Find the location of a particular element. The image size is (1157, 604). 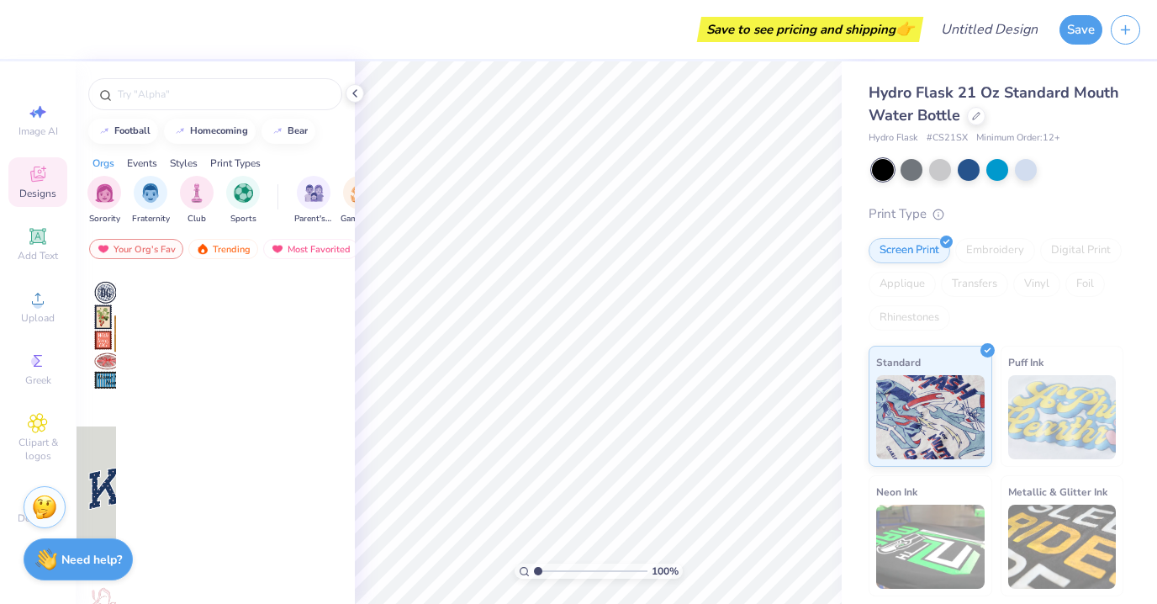

div: Screen Print is located at coordinates (909, 251).